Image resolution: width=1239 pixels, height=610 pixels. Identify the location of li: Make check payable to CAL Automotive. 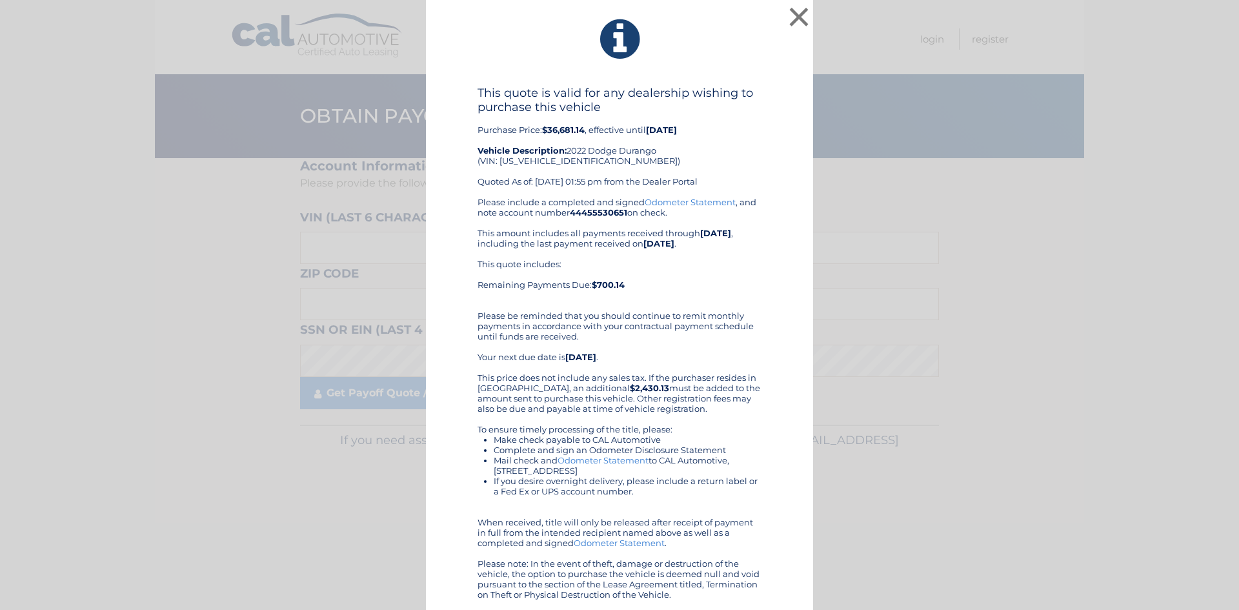
(627, 440).